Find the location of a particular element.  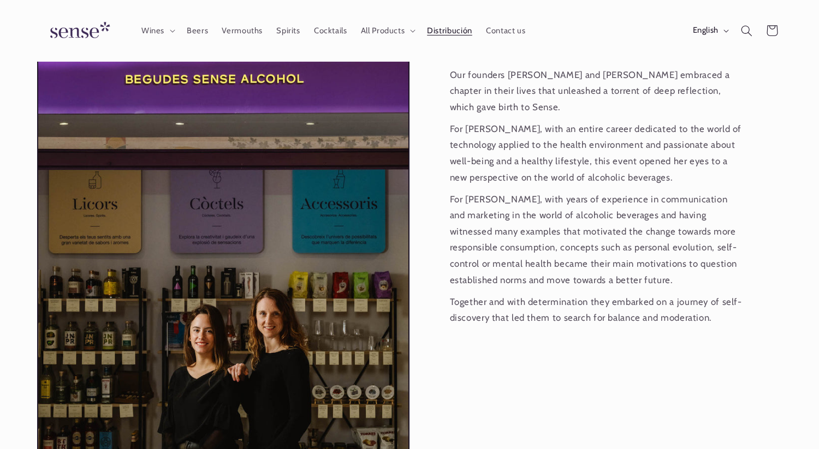

summary: Search is located at coordinates (747, 31).